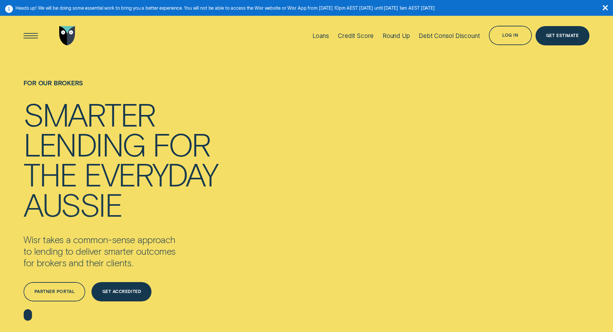 The height and width of the screenshot is (332, 613). Describe the element at coordinates (89, 114) in the screenshot. I see `div: Smarter` at that location.